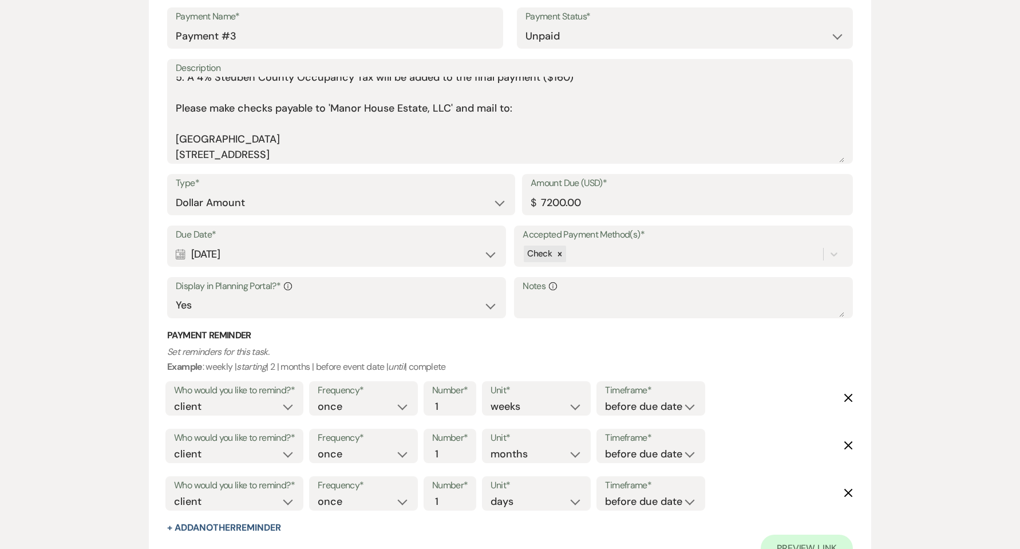 This screenshot has height=549, width=1020. I want to click on p: : weekly | | 2 | months | before event date | | complete, so click(510, 359).